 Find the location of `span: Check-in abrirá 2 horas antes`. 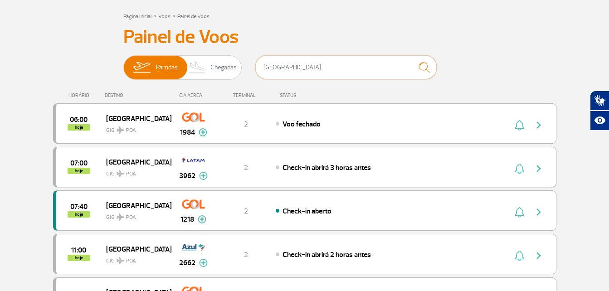

span: Check-in abrirá 2 horas antes is located at coordinates (327, 255).